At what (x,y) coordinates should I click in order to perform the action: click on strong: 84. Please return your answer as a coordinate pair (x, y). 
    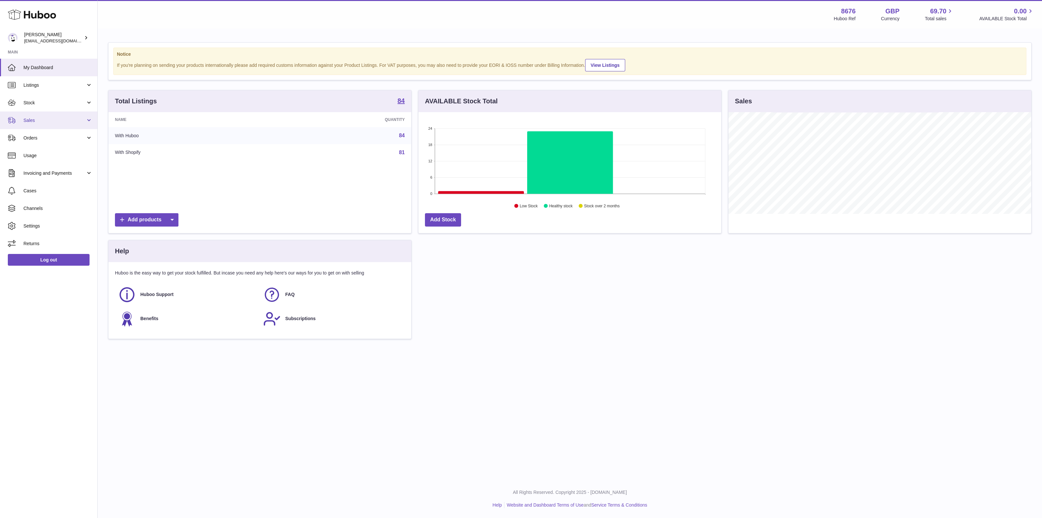
    Looking at the image, I should click on (401, 101).